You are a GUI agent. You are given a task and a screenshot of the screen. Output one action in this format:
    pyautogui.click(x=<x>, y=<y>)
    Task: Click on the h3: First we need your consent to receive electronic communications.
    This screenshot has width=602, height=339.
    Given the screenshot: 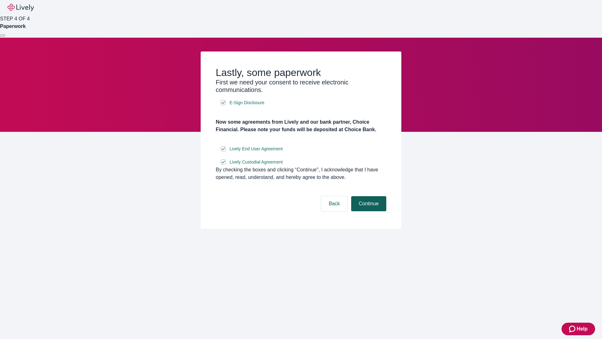 What is the action you would take?
    pyautogui.click(x=301, y=86)
    